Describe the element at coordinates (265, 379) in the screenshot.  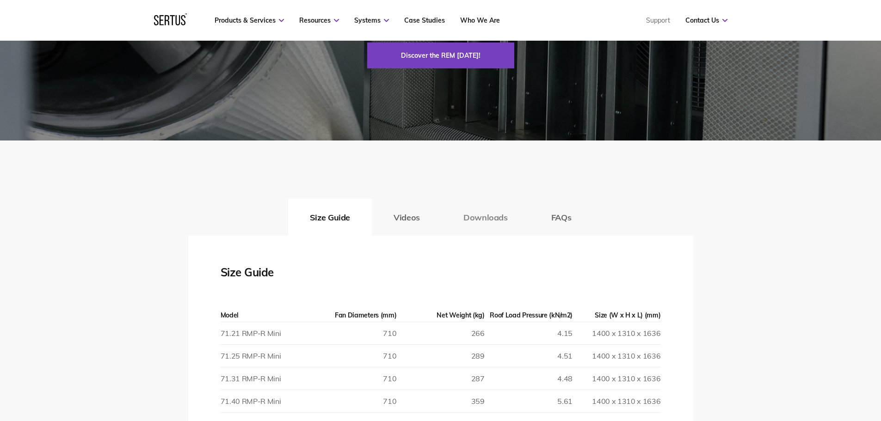
I see `td: 71.31 RMP-R Mini` at that location.